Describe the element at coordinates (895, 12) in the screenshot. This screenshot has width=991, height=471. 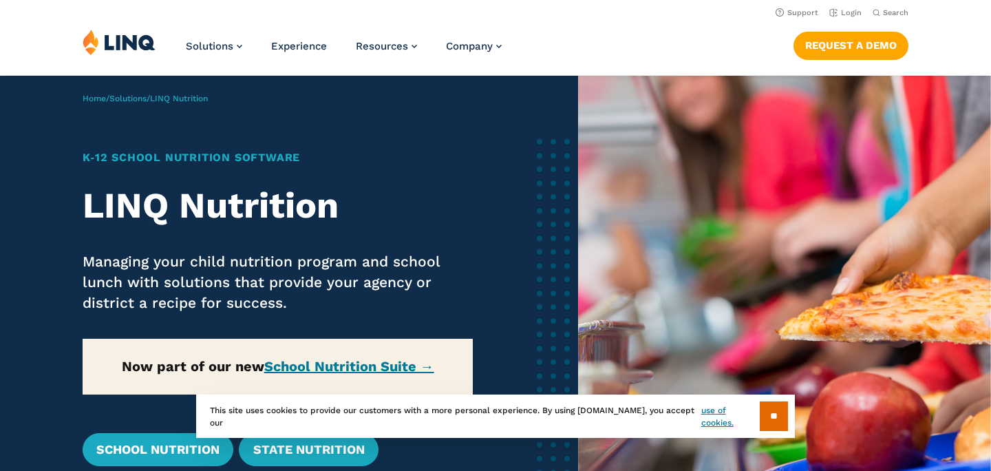
I see `span: Search` at that location.